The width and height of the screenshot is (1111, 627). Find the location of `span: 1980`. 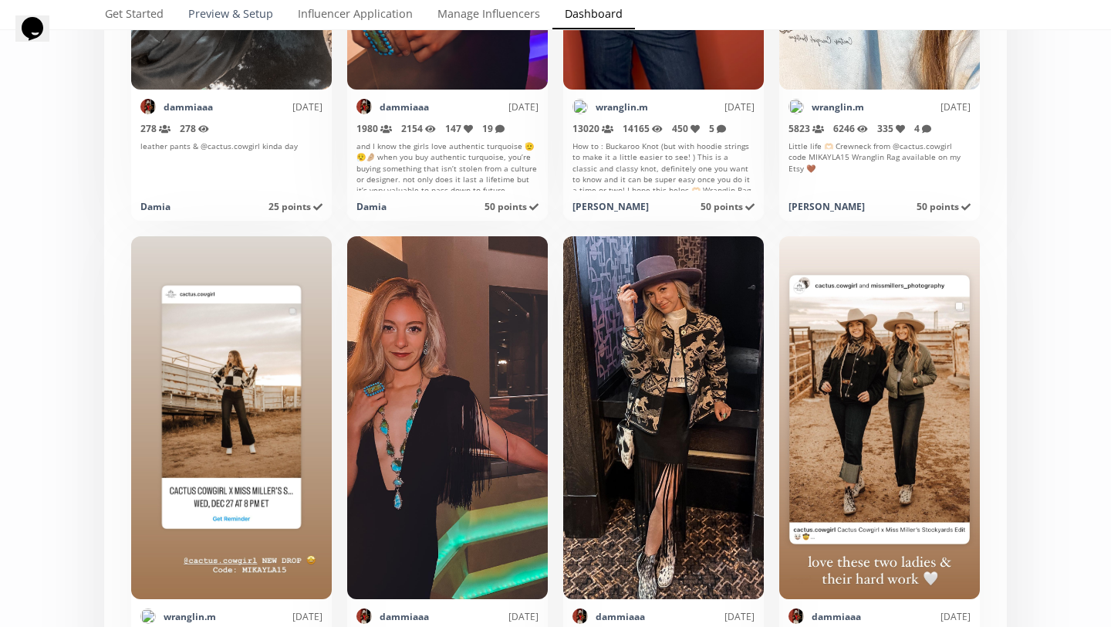

span: 1980 is located at coordinates (374, 128).